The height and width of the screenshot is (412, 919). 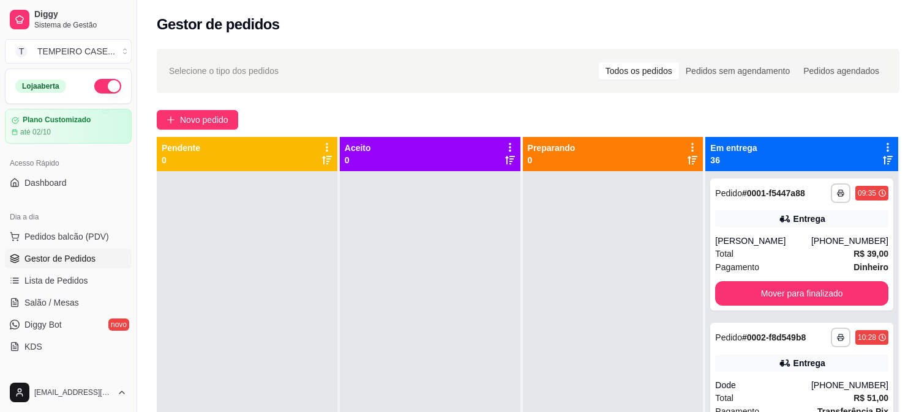 What do you see at coordinates (68, 347) in the screenshot?
I see `a: KDS` at bounding box center [68, 347].